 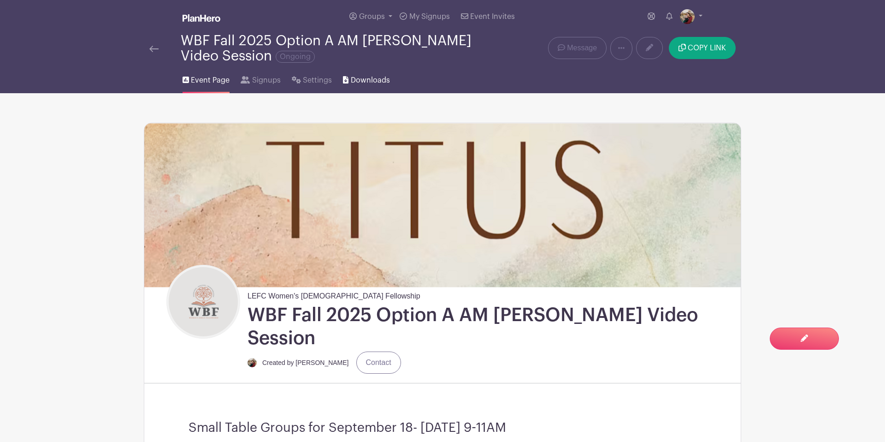 I want to click on a: Settings, so click(x=312, y=78).